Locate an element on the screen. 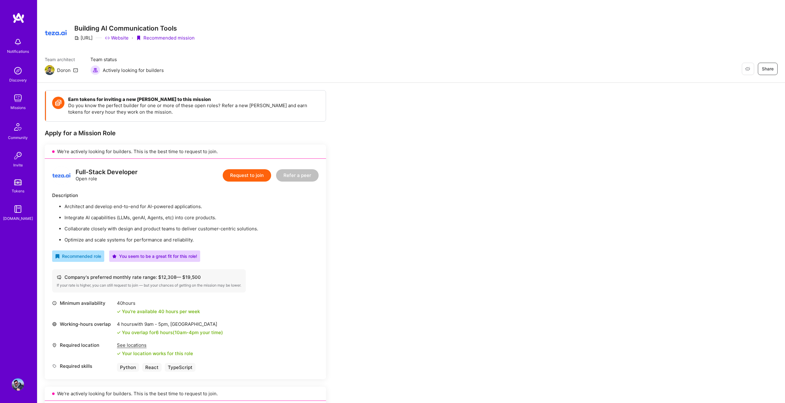  div: See locations is located at coordinates (155, 345).